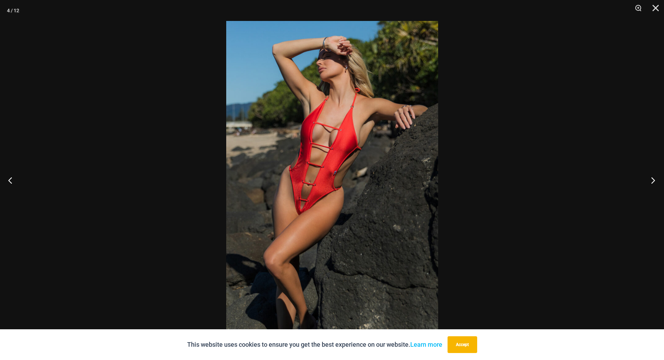 The width and height of the screenshot is (664, 360). I want to click on img: Link Tangello 8650 One Piece Monokini 03, so click(332, 180).